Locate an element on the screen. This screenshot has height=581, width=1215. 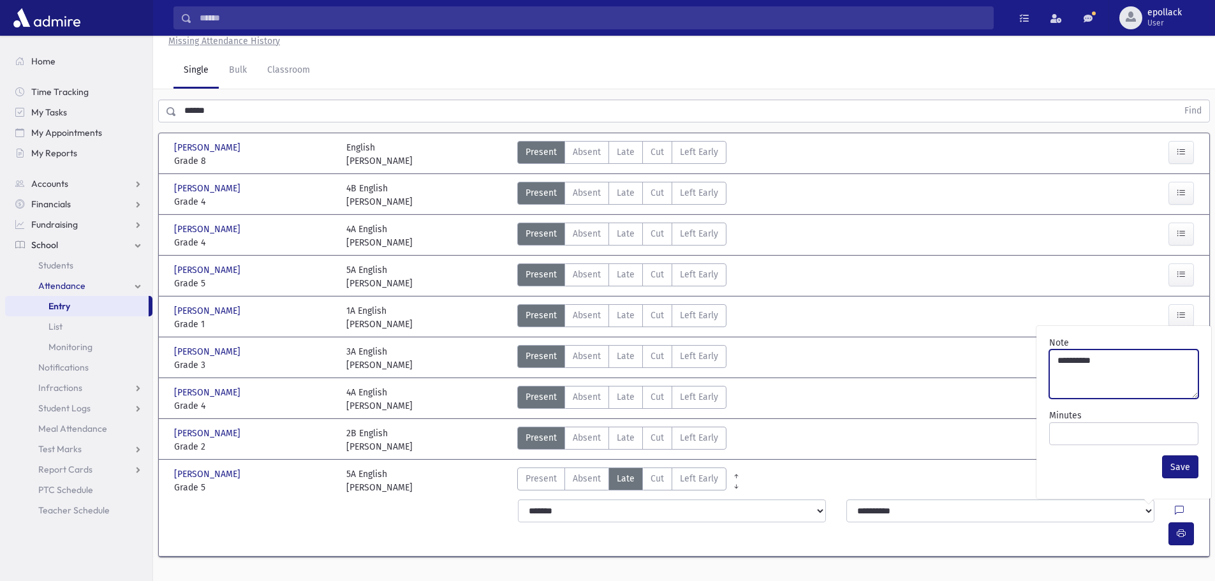
span: My Tasks is located at coordinates (49, 112).